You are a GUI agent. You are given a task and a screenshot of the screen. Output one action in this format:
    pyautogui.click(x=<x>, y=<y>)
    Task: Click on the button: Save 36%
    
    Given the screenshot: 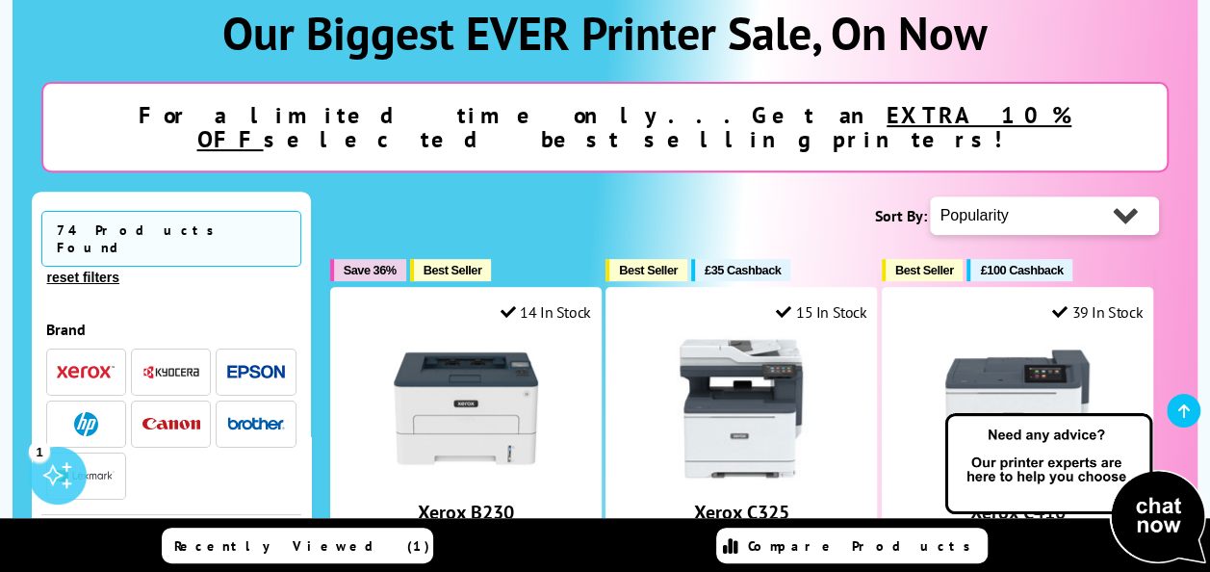 What is the action you would take?
    pyautogui.click(x=368, y=270)
    